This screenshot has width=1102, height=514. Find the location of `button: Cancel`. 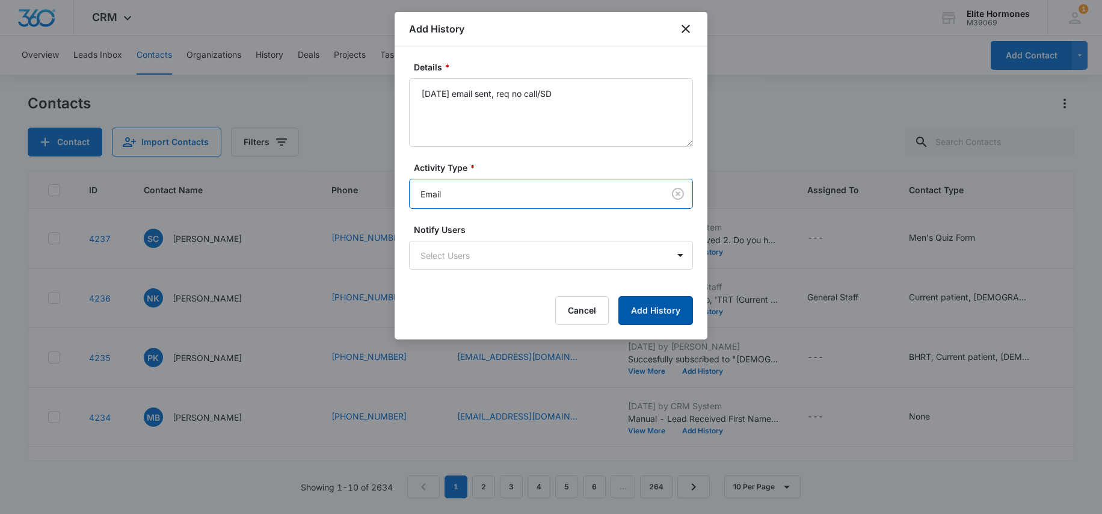

button: Cancel is located at coordinates (582, 310).